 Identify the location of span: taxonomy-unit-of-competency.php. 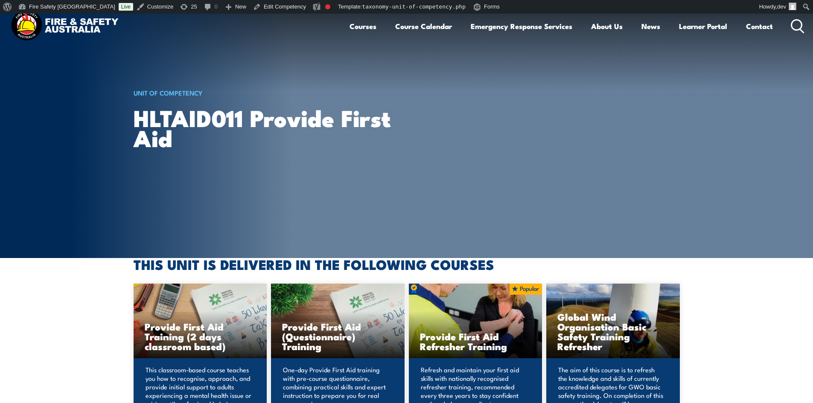
(413, 6).